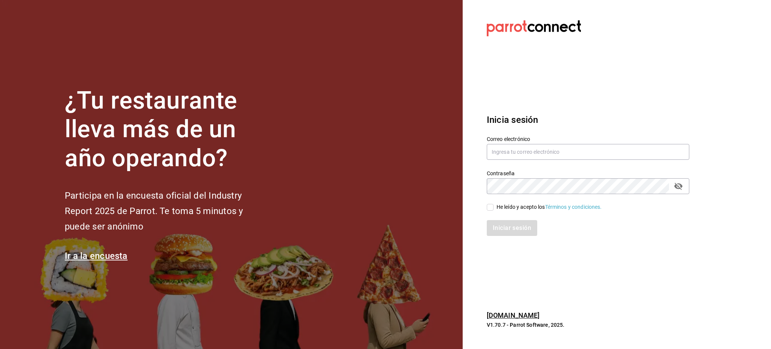 Image resolution: width=771 pixels, height=349 pixels. Describe the element at coordinates (549, 207) in the screenshot. I see `div: He leído y acepto los` at that location.